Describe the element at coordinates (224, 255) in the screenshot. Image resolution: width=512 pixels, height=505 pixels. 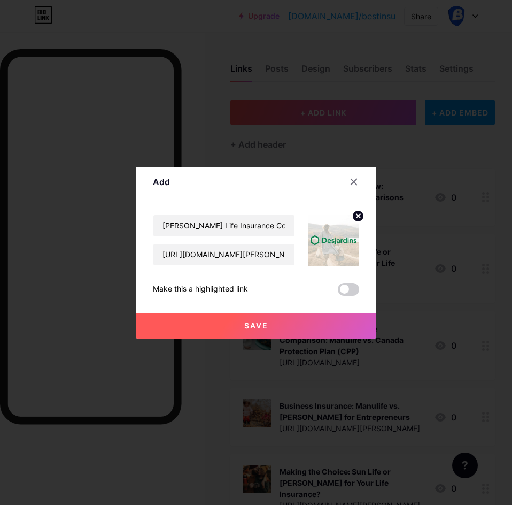
I see `input: URL` at that location.